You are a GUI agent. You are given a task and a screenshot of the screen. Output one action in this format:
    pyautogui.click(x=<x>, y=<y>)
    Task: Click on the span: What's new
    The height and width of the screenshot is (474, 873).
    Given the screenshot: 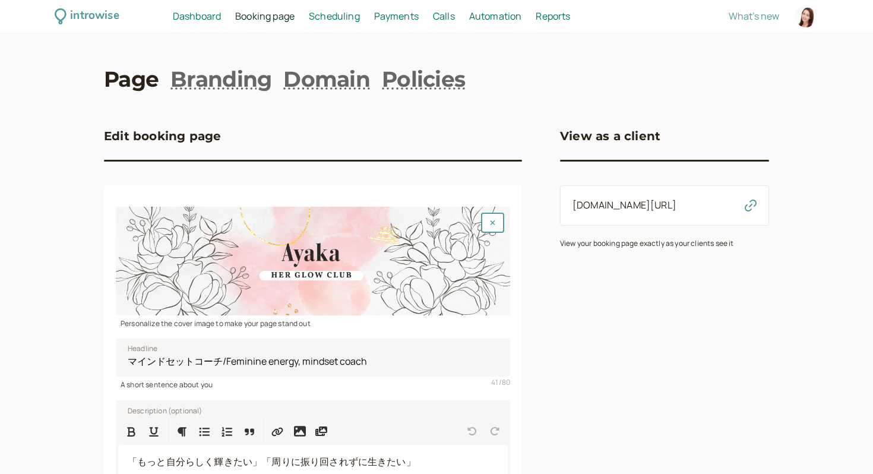 What is the action you would take?
    pyautogui.click(x=753, y=16)
    